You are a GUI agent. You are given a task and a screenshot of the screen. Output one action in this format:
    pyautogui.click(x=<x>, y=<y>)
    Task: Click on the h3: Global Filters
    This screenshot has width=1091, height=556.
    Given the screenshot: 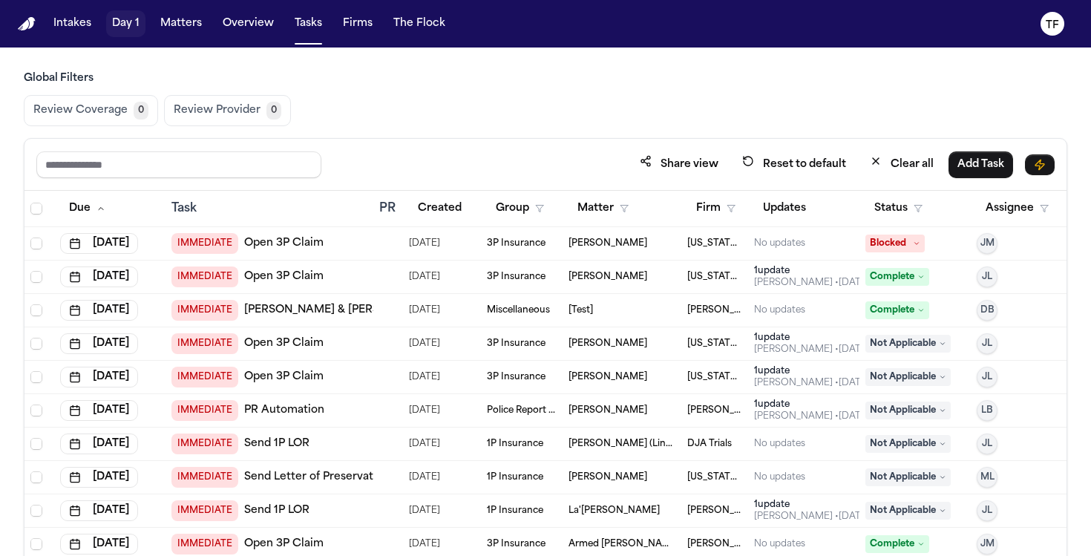 What is the action you would take?
    pyautogui.click(x=545, y=79)
    